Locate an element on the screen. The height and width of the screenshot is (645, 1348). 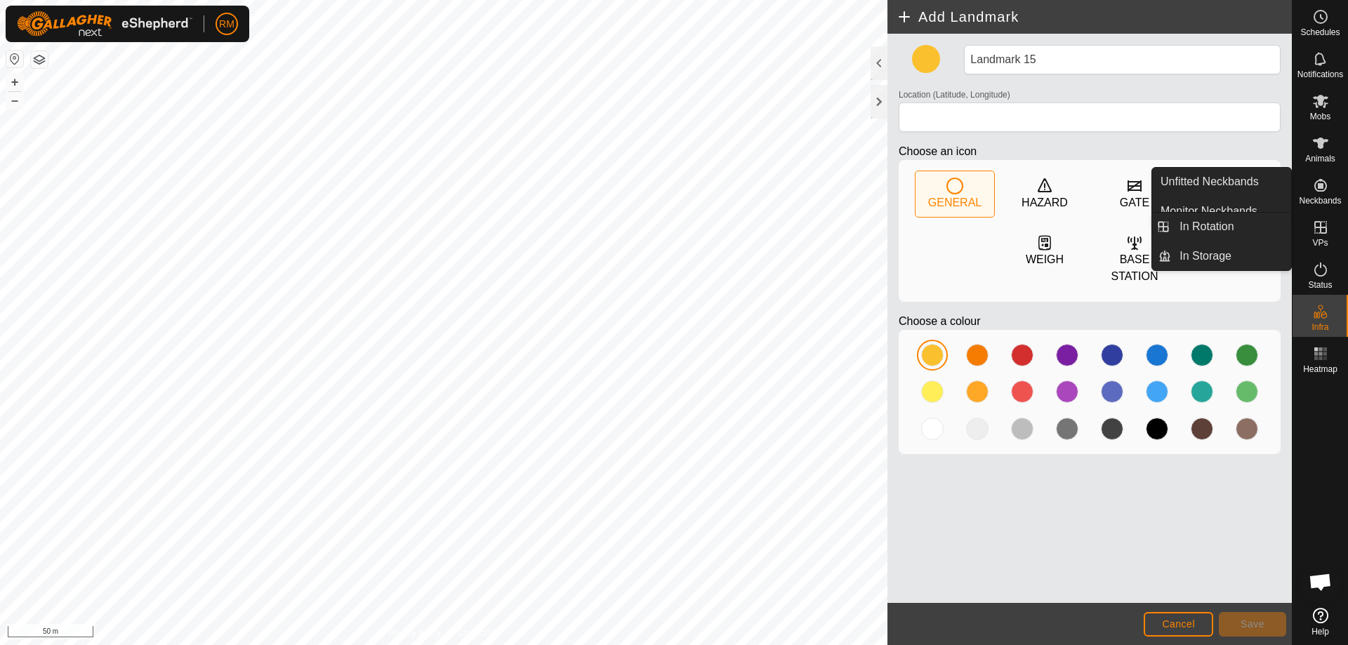
span: Animals is located at coordinates (1320, 159).